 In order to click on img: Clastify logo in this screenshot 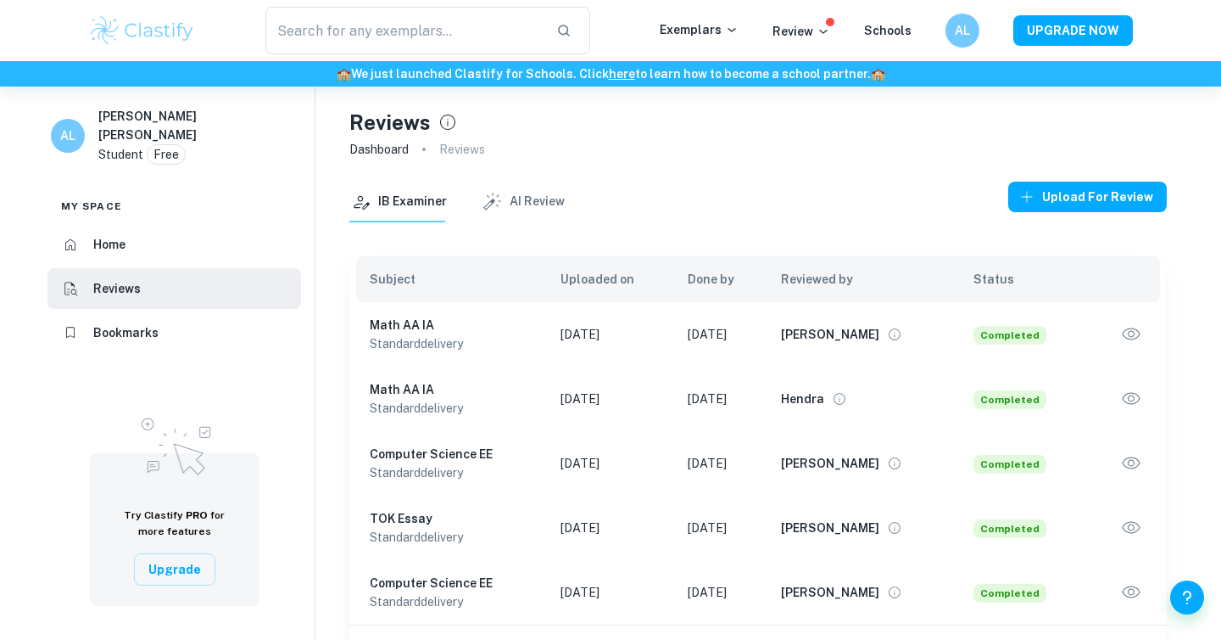, I will do `click(142, 31)`.